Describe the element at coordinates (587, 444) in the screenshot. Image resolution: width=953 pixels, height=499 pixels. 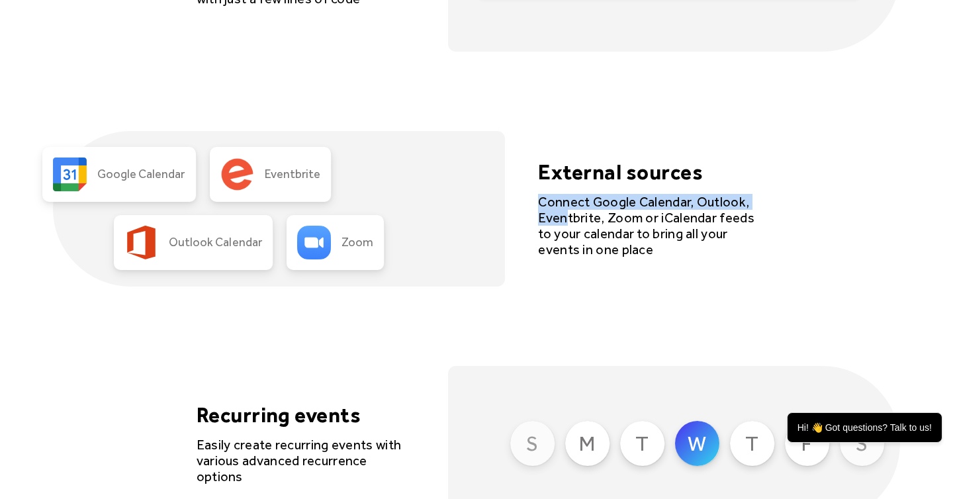
I see `div: M` at that location.